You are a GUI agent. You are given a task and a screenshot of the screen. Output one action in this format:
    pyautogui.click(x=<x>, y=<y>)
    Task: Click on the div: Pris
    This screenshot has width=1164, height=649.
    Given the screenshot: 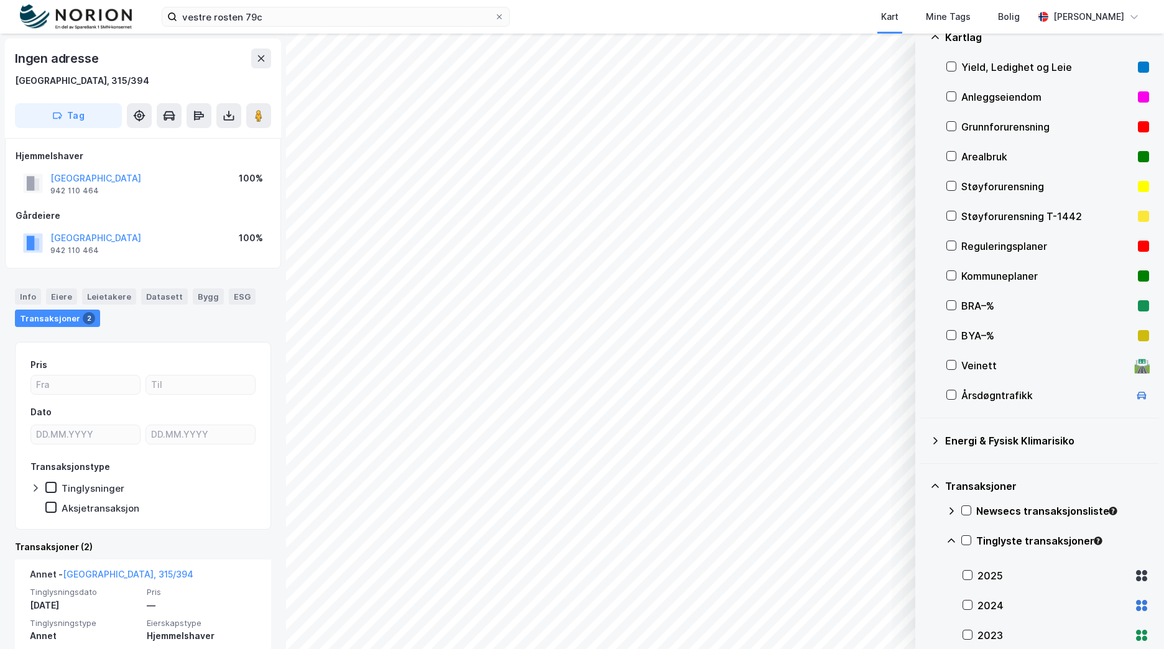 What is the action you would take?
    pyautogui.click(x=39, y=365)
    